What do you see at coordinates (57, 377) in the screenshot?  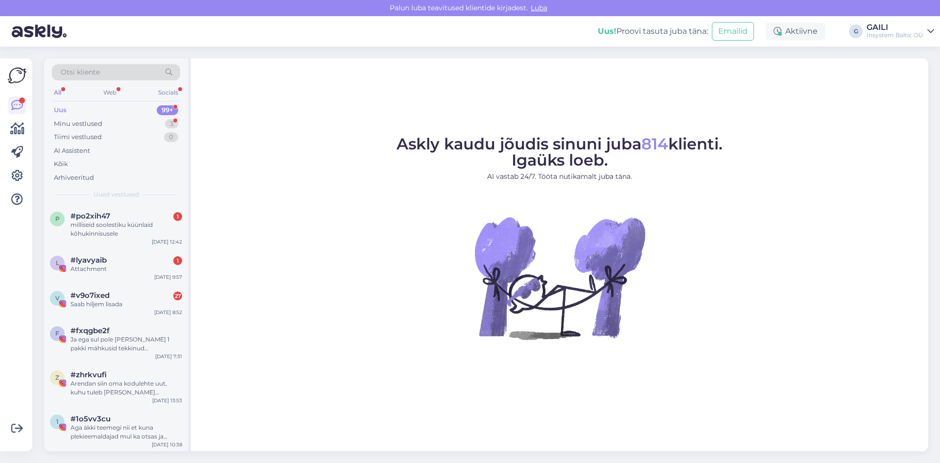 I see `span: z` at bounding box center [57, 377].